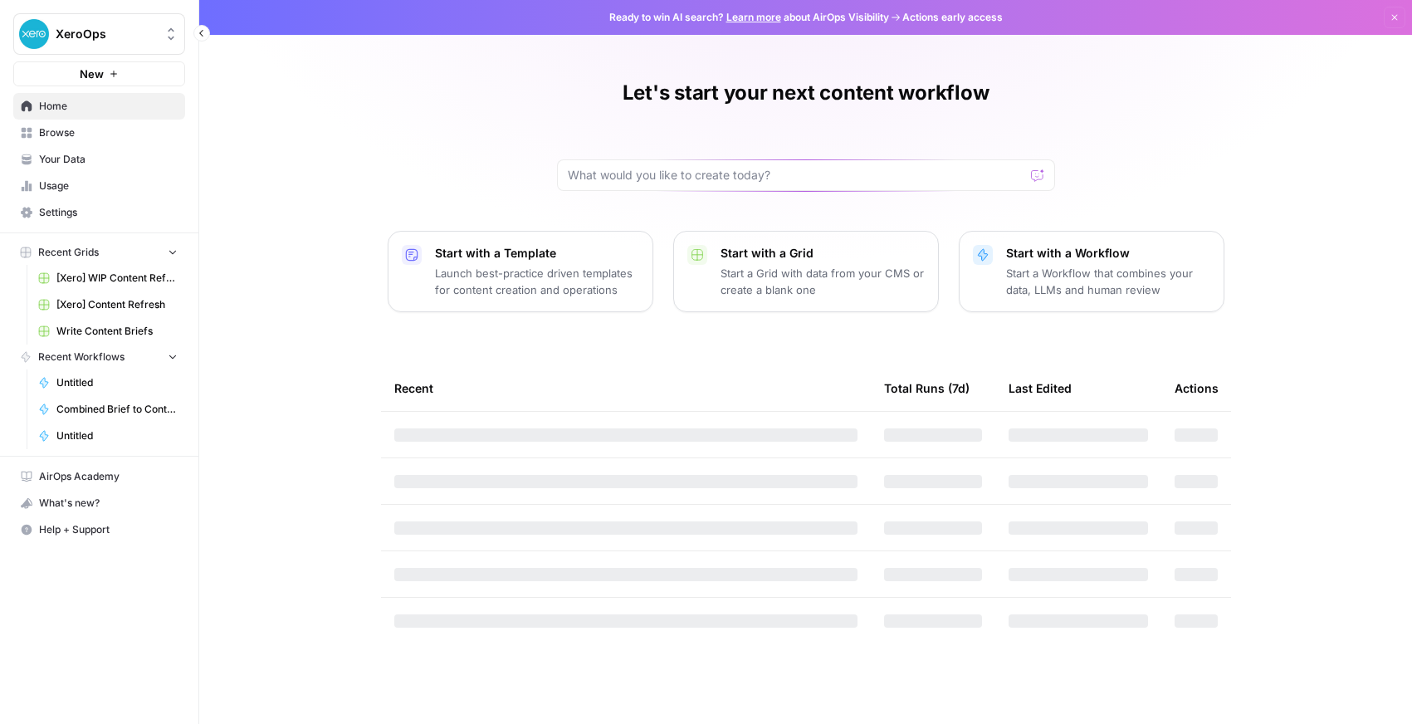  Describe the element at coordinates (108, 159) in the screenshot. I see `span: Your Data` at that location.